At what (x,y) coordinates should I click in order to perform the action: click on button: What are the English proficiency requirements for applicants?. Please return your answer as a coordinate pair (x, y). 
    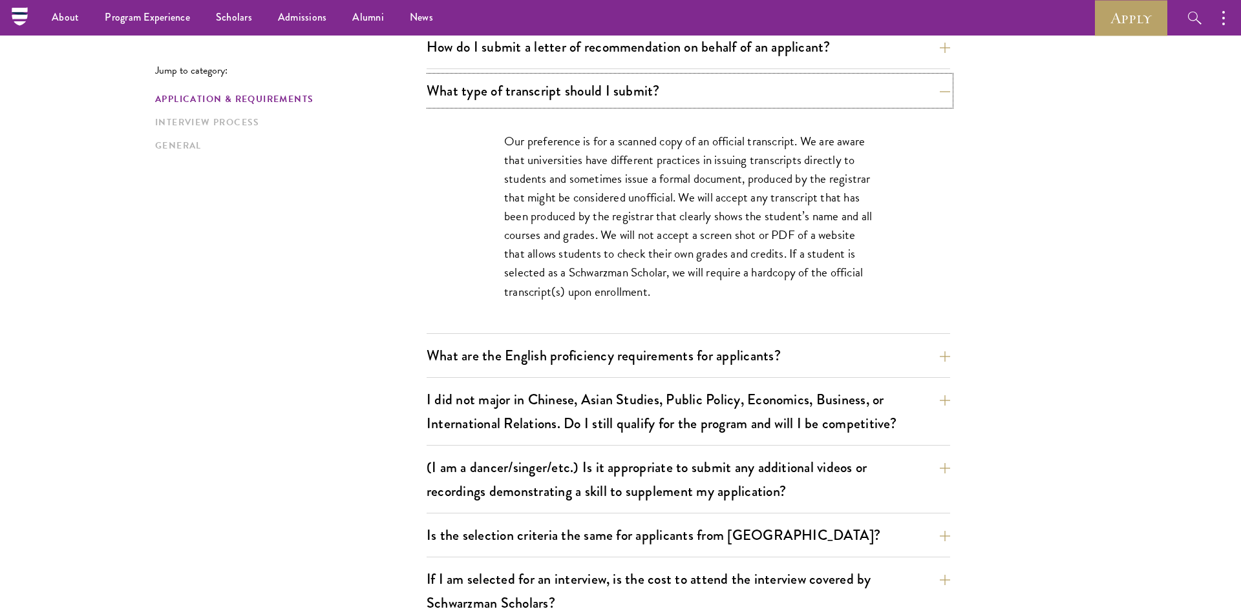
    Looking at the image, I should click on (688, 355).